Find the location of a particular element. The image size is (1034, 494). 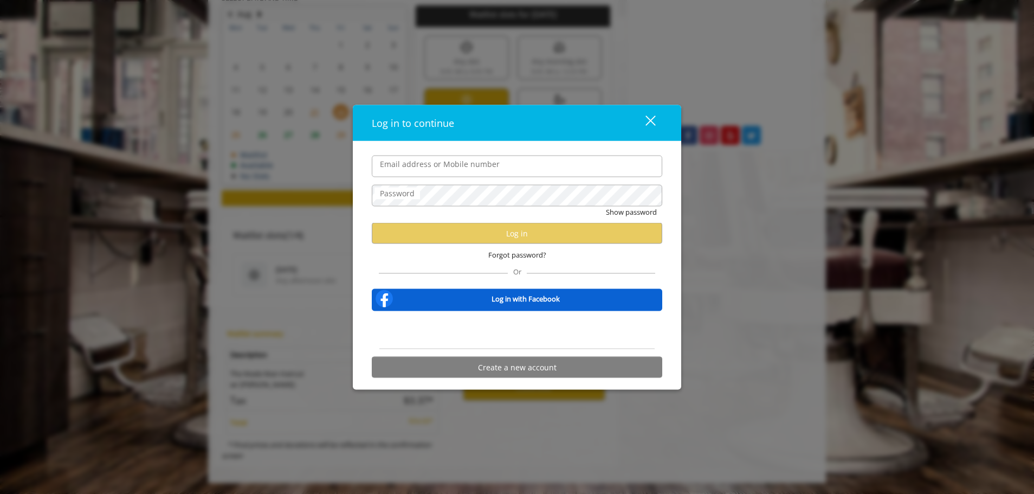

button: close dialog is located at coordinates (644, 122).